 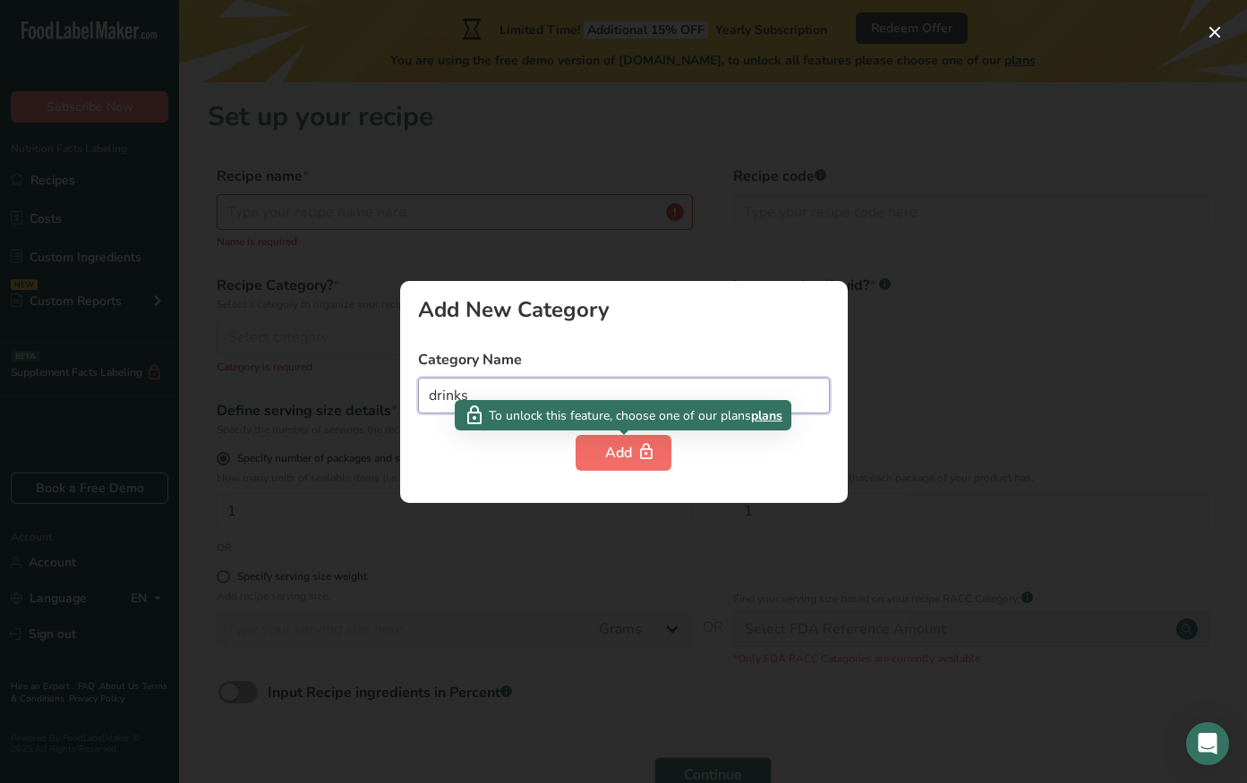 I want to click on span: To unlock this feature, choose one of our plans, so click(x=619, y=415).